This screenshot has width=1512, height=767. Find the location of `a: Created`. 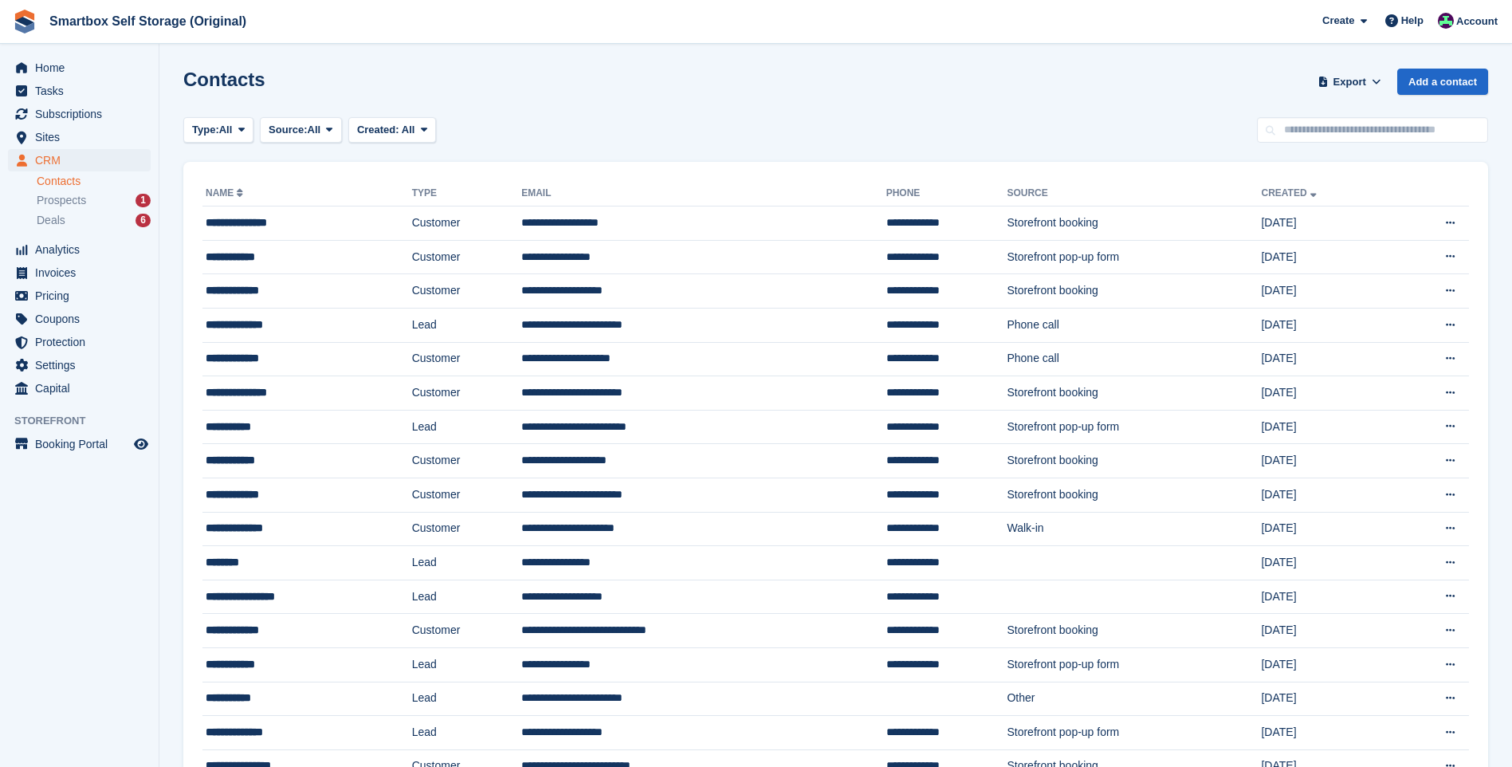

a: Created is located at coordinates (1290, 193).